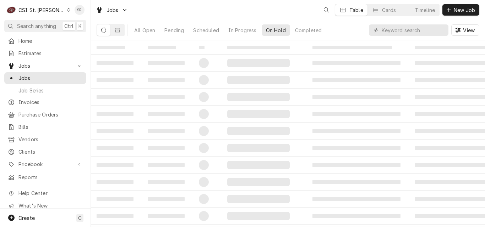  Describe the element at coordinates (50, 90) in the screenshot. I see `span: Job Series` at that location.